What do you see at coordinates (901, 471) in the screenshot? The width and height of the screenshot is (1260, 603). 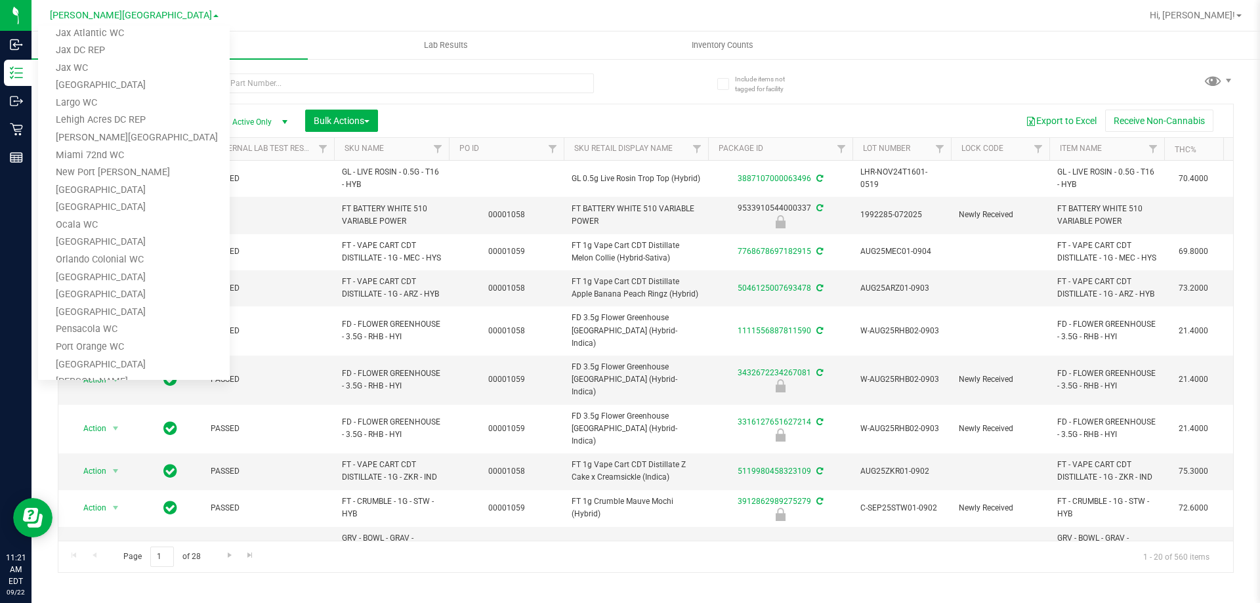 I see `span: AUG25ZKR01-0902` at bounding box center [901, 471].